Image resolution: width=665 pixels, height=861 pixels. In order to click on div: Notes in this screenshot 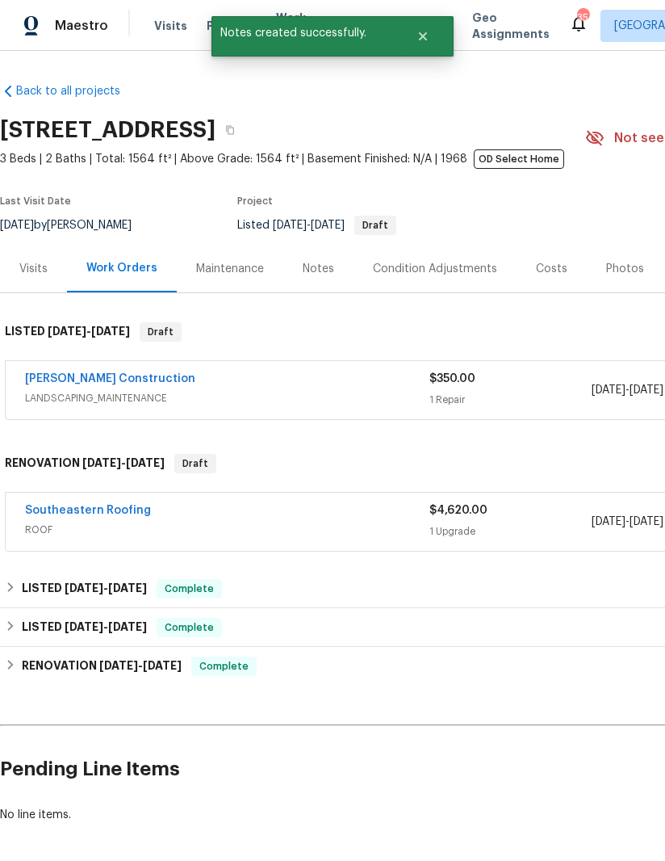, I will do `click(318, 269)`.